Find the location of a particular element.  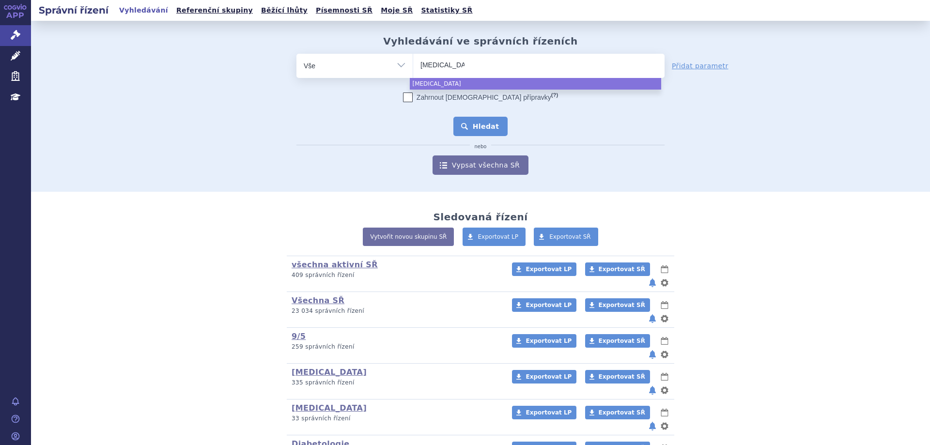

a: Všechna SŘ is located at coordinates (318, 300).